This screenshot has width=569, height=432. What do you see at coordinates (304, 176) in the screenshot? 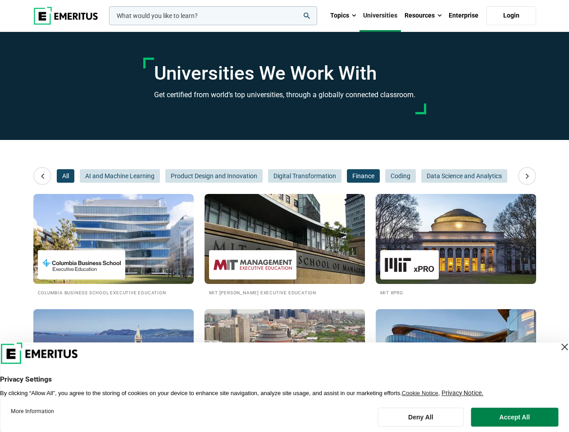
I see `span: Digital Transformation` at bounding box center [304, 176].